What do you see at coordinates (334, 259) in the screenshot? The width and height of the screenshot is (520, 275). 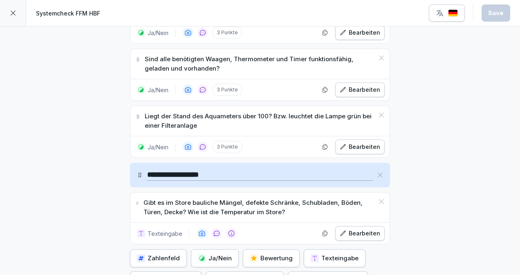 I see `button: Texteingabe` at bounding box center [334, 259].